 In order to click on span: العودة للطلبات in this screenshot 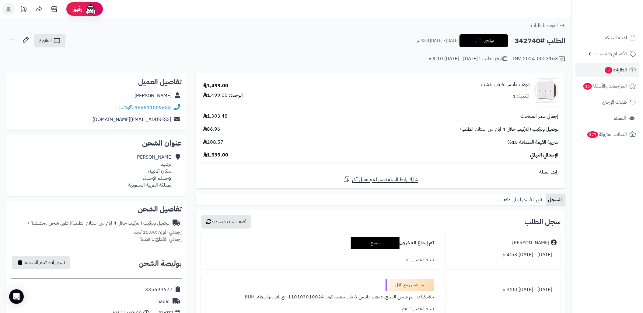, I will do `click(544, 26)`.